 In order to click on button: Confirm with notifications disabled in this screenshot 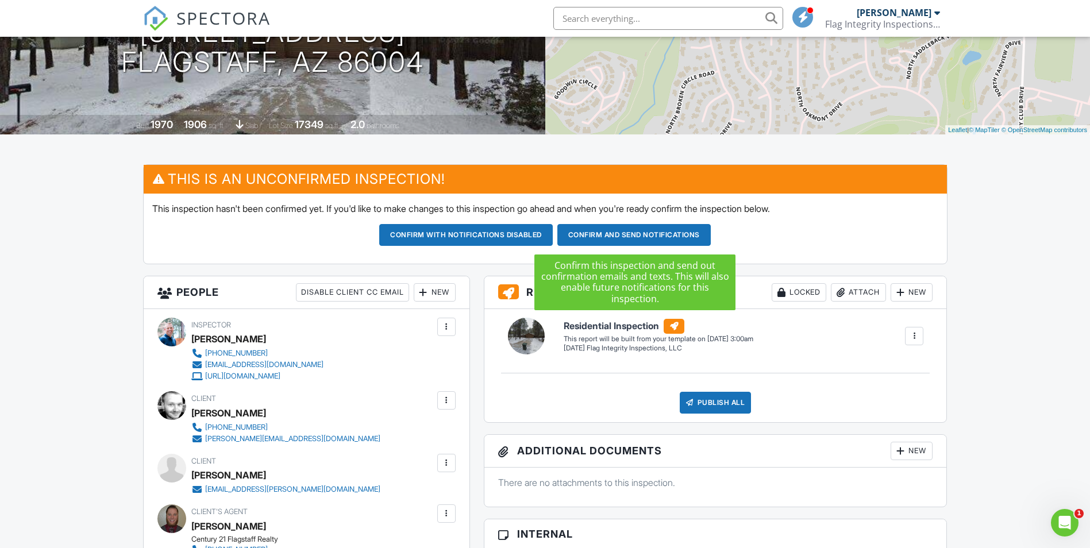, I will do `click(466, 235)`.